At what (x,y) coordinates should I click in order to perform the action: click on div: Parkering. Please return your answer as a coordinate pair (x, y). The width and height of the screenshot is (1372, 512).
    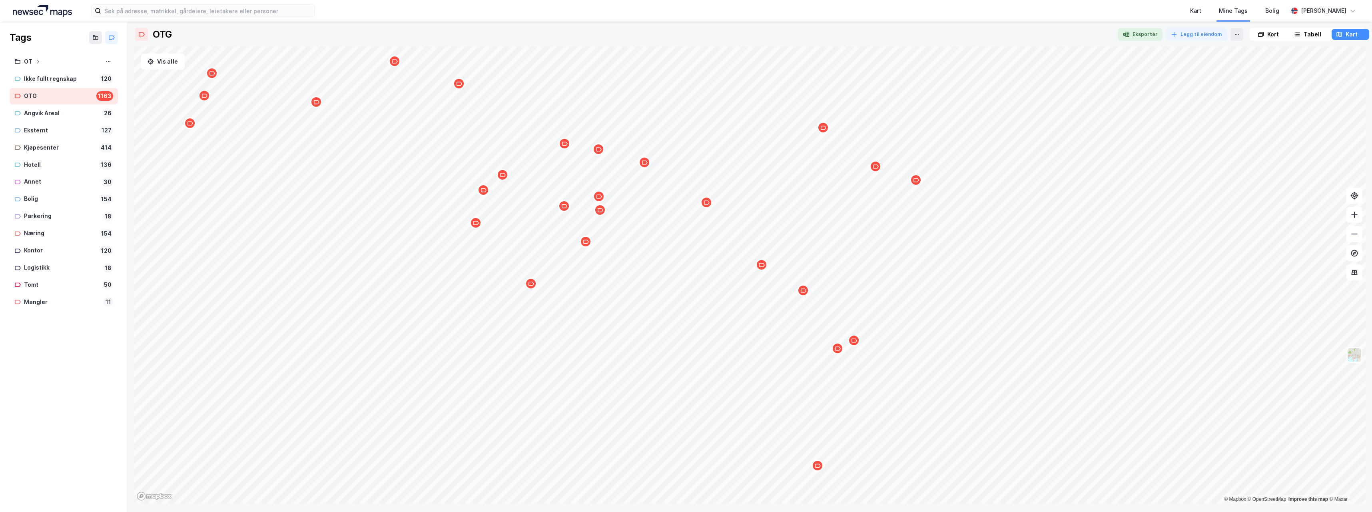
    Looking at the image, I should click on (62, 216).